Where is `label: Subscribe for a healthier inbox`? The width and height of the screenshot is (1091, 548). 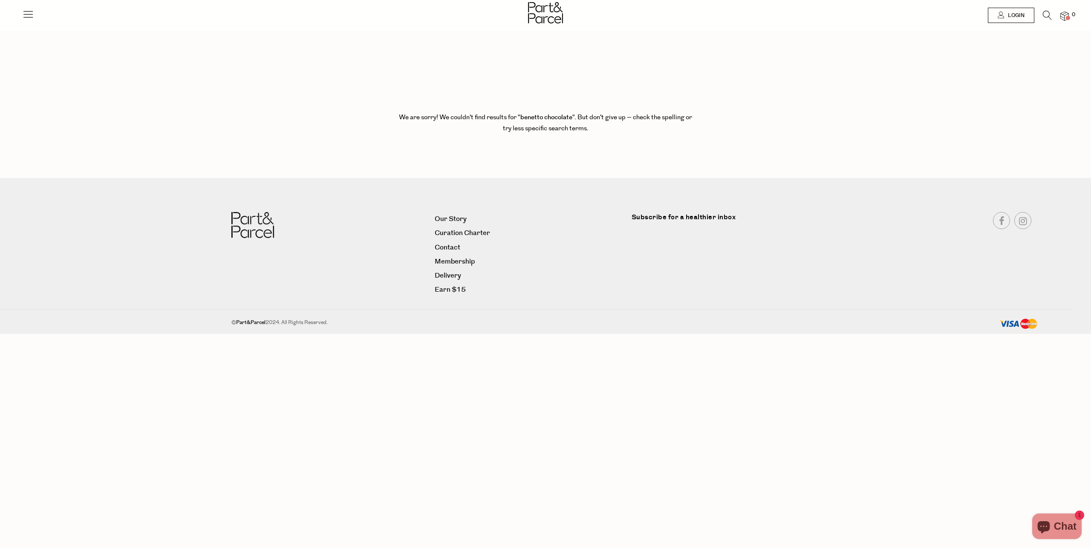
label: Subscribe for a healthier inbox is located at coordinates (733, 220).